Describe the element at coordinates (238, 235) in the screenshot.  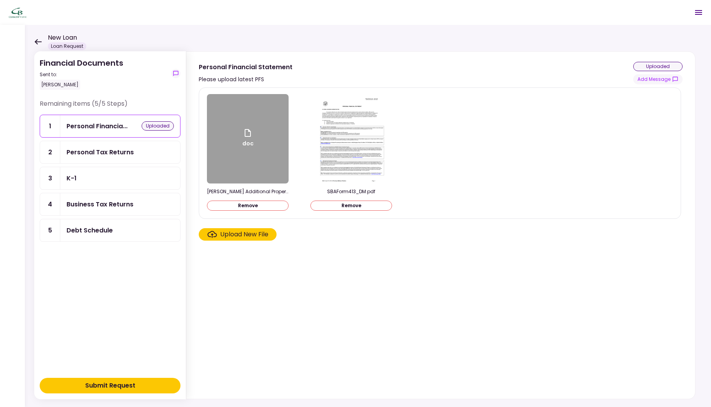
I see `span: Click here to upload the required document` at that location.